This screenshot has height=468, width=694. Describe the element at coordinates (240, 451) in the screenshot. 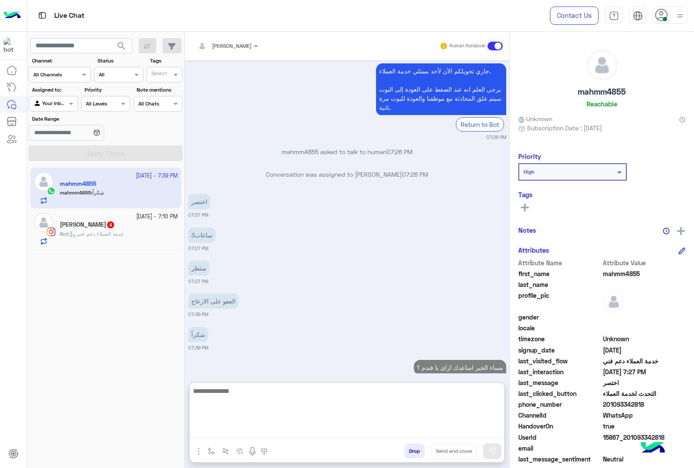

I see `img: create order` at that location.